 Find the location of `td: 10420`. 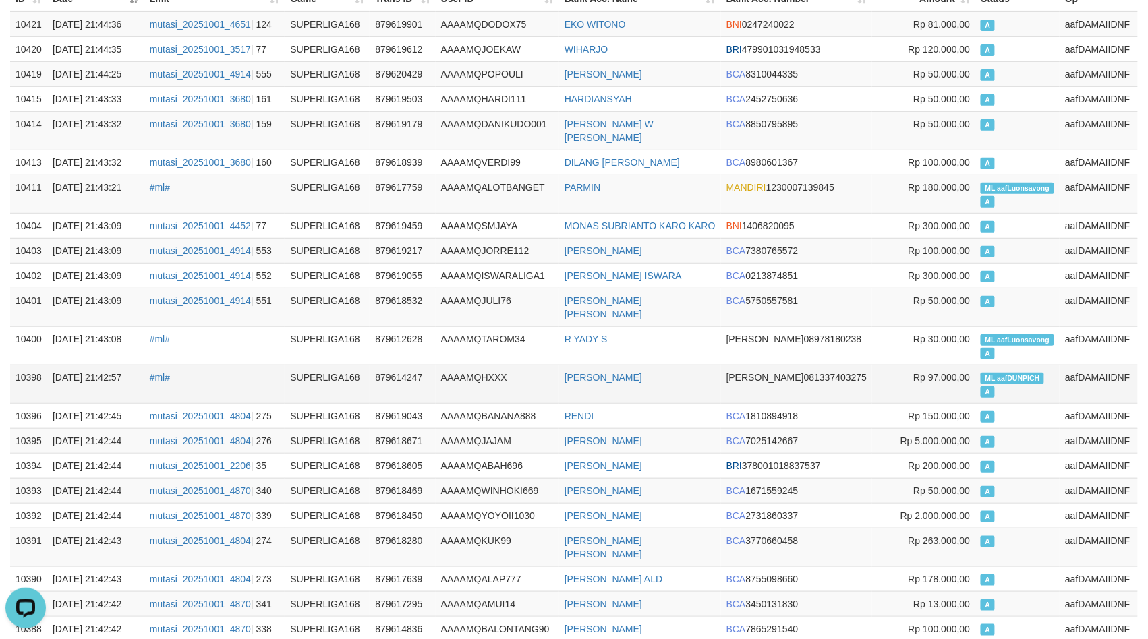

td: 10420 is located at coordinates (28, 49).